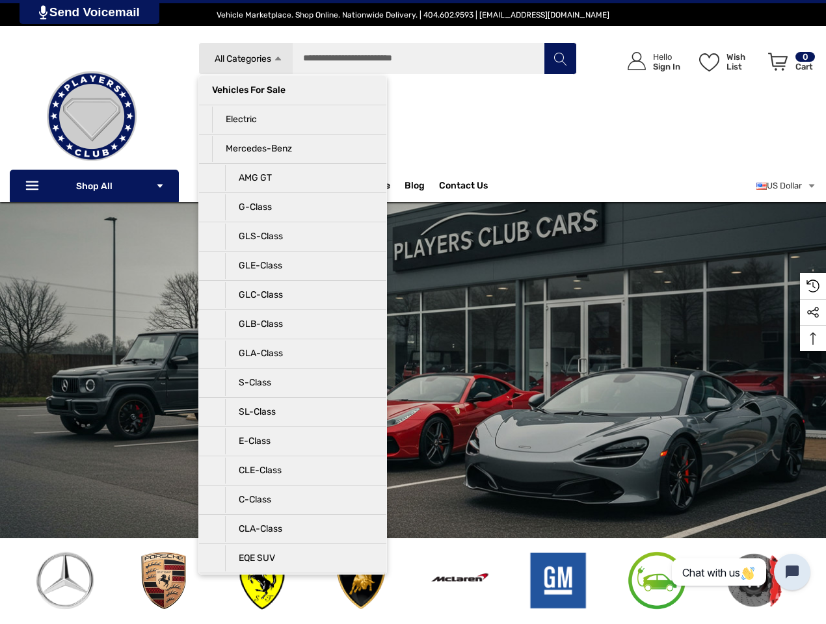  I want to click on p: C-Class, so click(299, 500).